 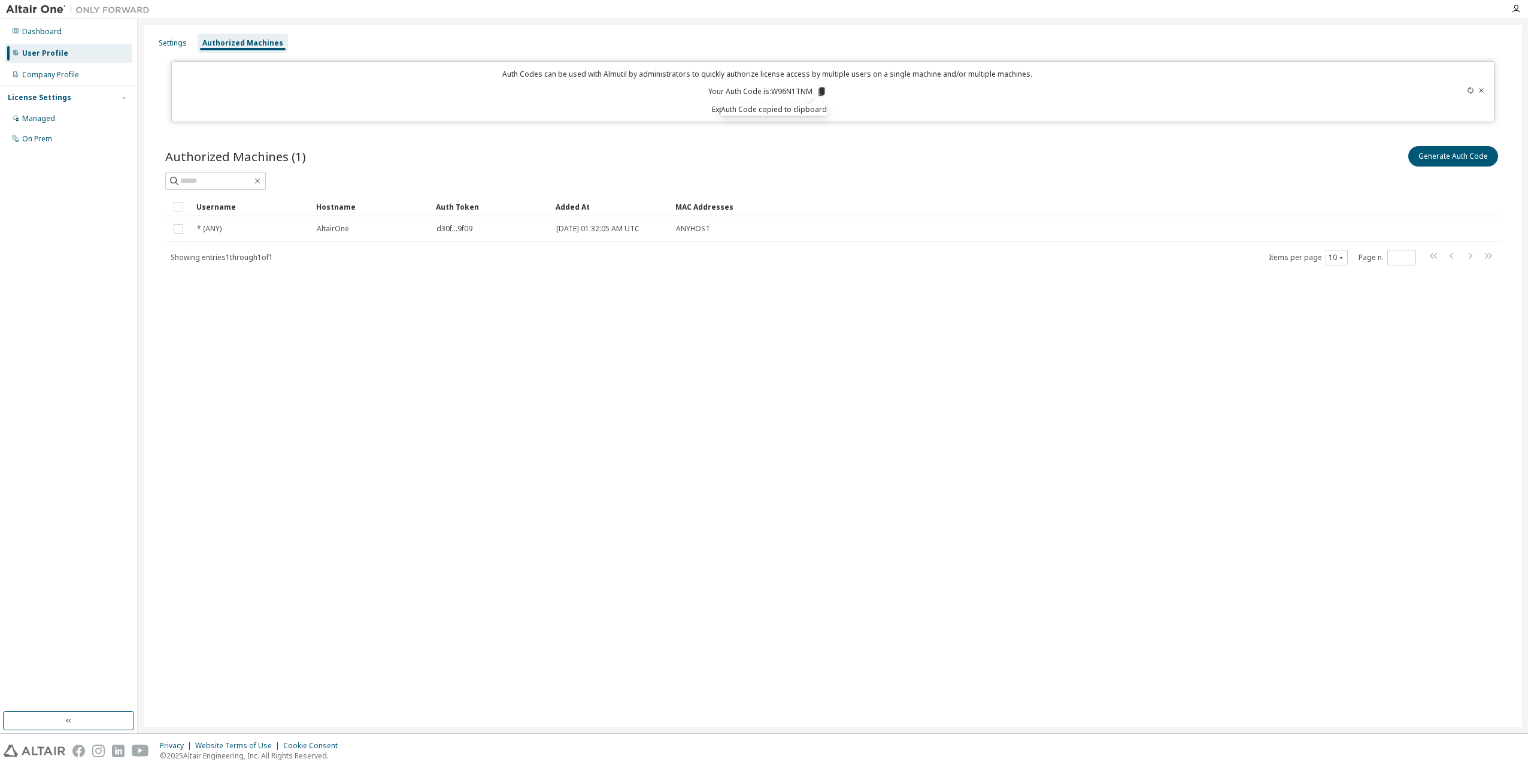 What do you see at coordinates (1387, 257) in the screenshot?
I see `span: Page n.` at bounding box center [1387, 257].